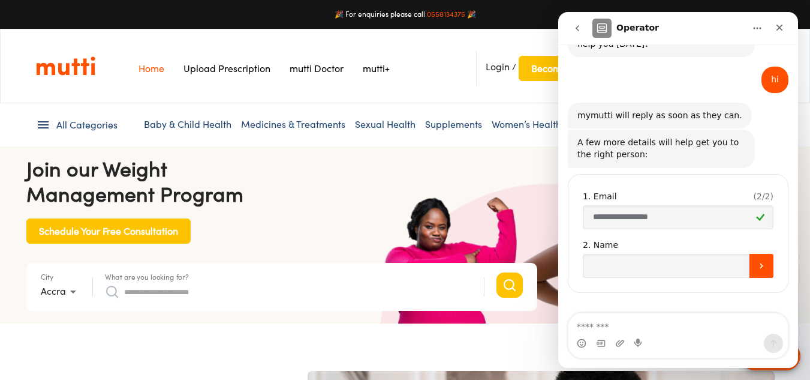 The width and height of the screenshot is (810, 380). Describe the element at coordinates (585, 68) in the screenshot. I see `span: Become a mutti member` at that location.